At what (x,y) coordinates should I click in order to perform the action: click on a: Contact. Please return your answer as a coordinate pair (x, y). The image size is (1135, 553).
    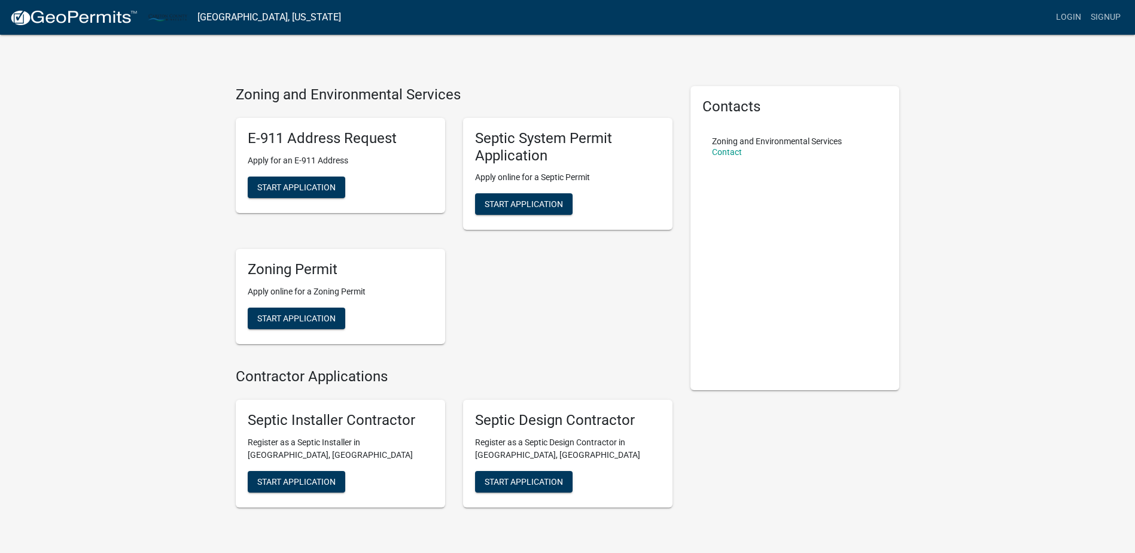
    Looking at the image, I should click on (727, 152).